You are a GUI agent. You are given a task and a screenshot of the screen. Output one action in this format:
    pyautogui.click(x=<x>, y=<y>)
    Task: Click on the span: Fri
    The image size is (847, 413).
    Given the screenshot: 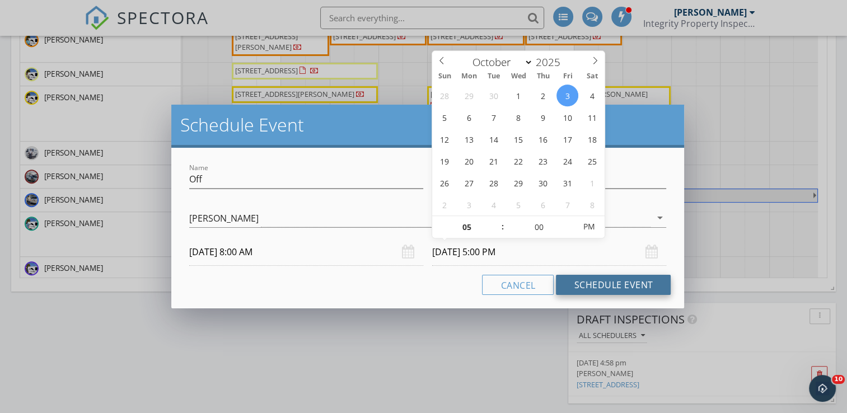 What is the action you would take?
    pyautogui.click(x=568, y=76)
    